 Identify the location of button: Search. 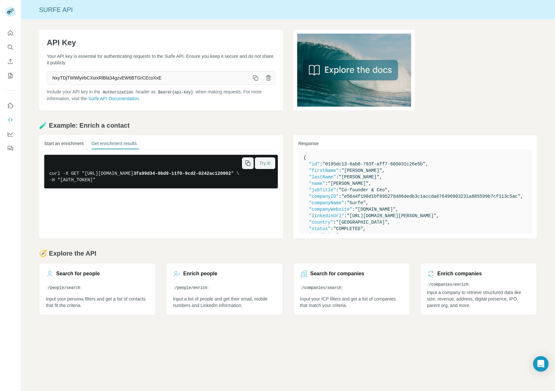
(10, 47).